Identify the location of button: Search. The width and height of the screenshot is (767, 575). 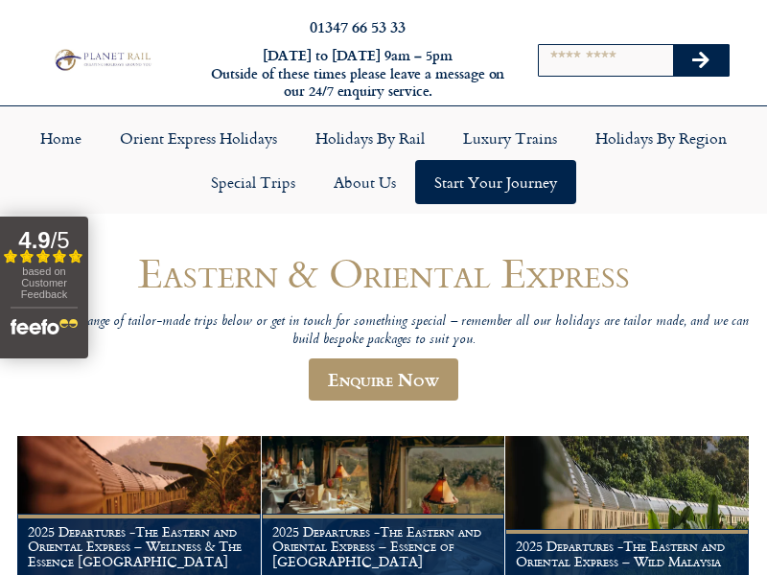
(701, 60).